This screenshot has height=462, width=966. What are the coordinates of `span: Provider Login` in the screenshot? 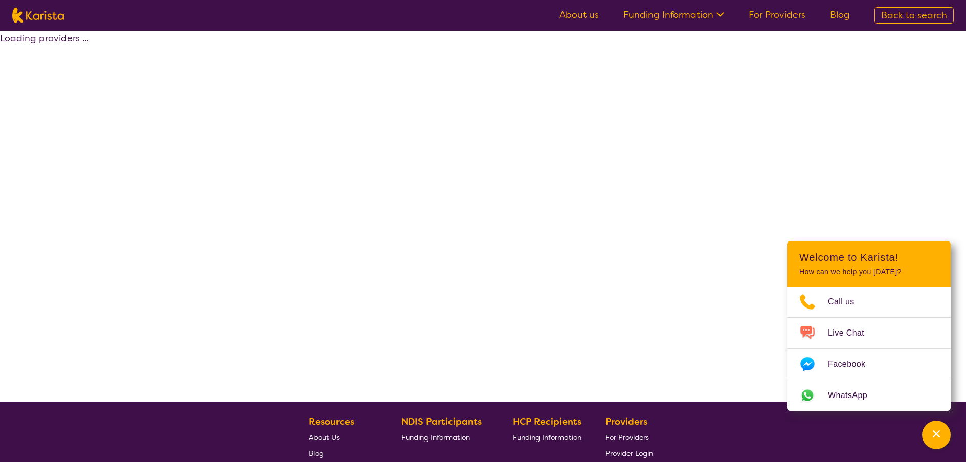 It's located at (629, 453).